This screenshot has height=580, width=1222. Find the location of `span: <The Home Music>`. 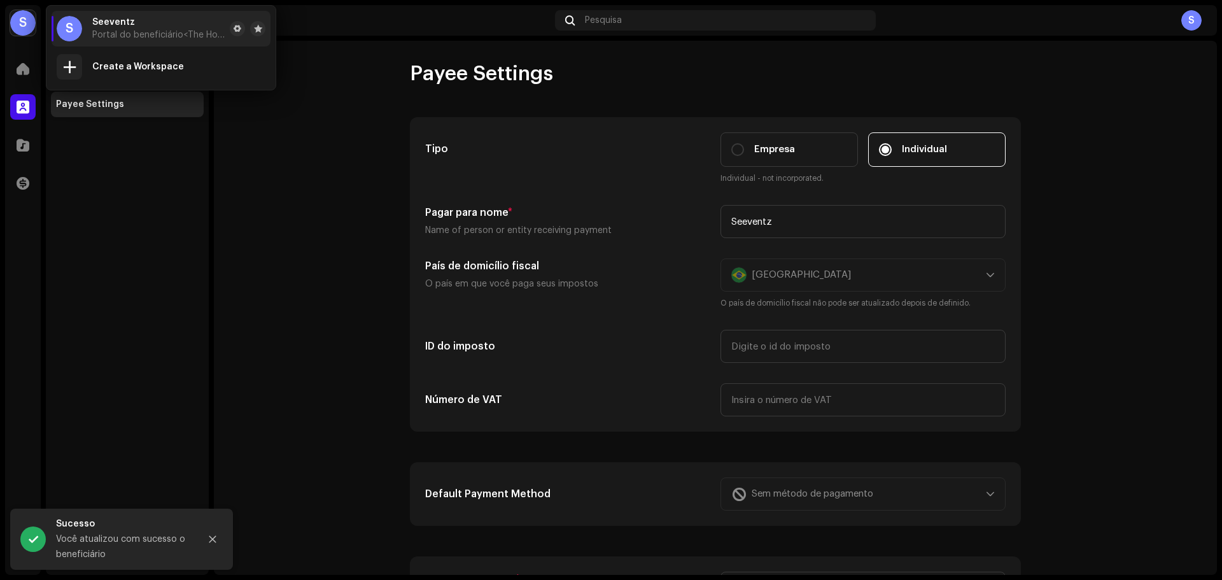

span: <The Home Music> is located at coordinates (222, 35).